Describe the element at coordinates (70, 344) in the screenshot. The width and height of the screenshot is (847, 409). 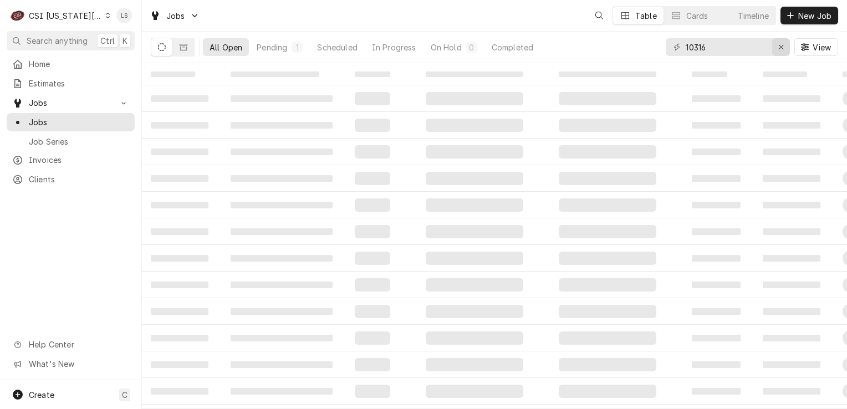
I see `a: Go to Help Center` at that location.